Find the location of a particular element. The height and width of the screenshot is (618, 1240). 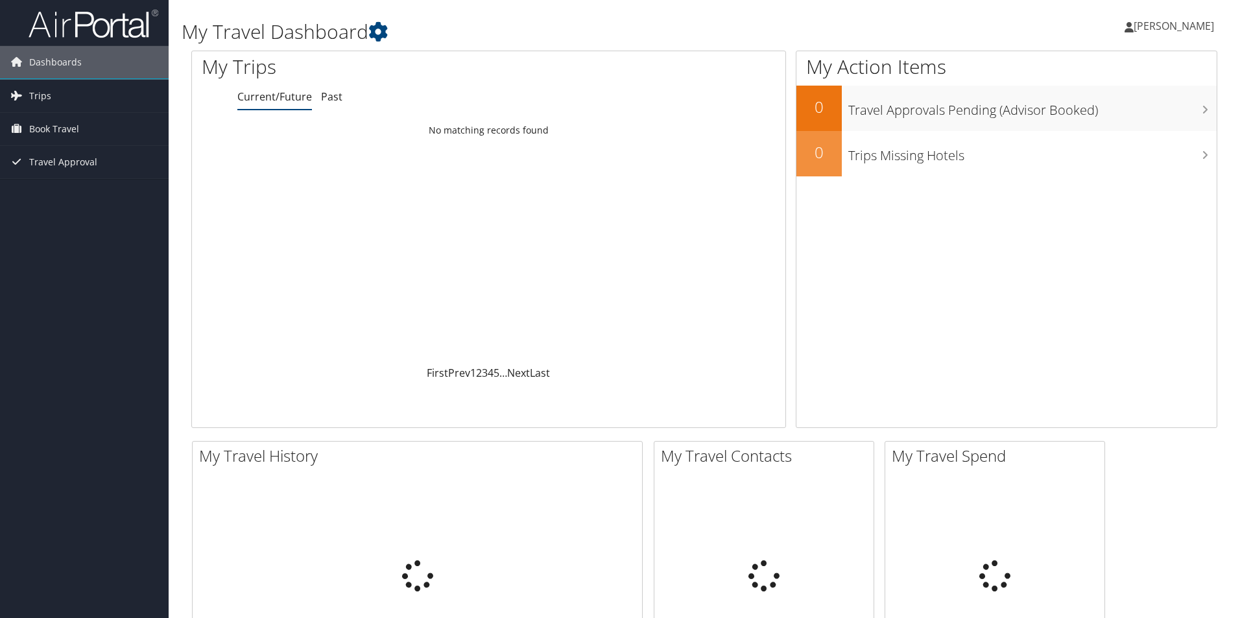

a: Last is located at coordinates (540, 373).